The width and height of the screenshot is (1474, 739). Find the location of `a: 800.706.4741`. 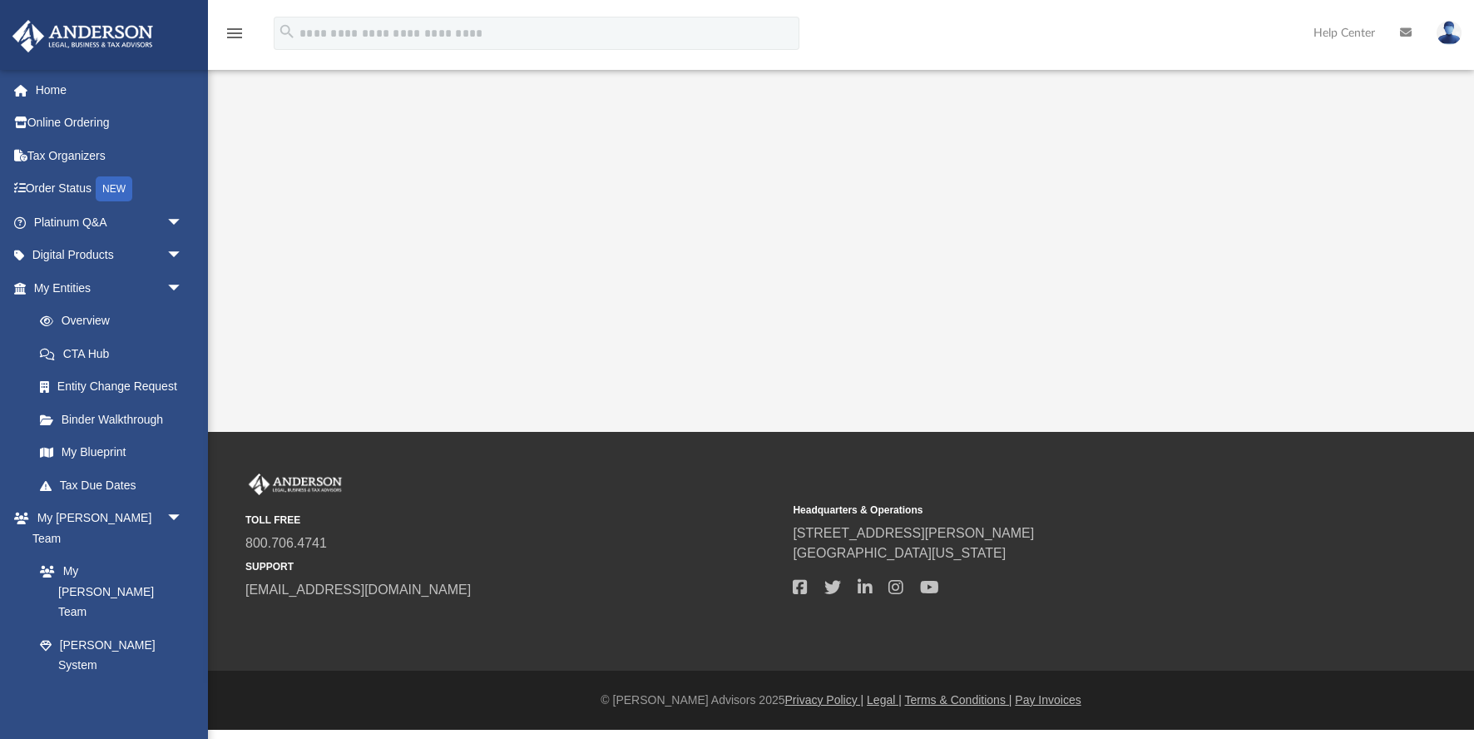

a: 800.706.4741 is located at coordinates (286, 542).